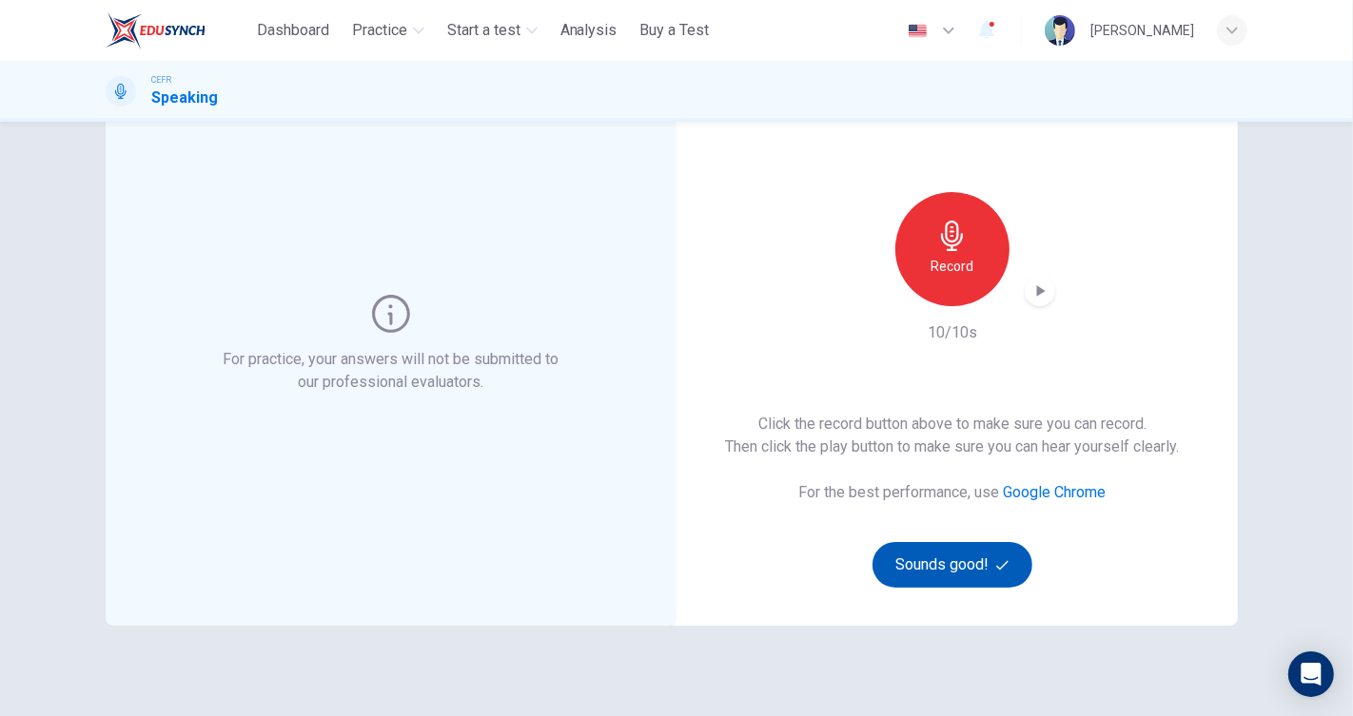 The height and width of the screenshot is (716, 1353). I want to click on button: Buy a Test, so click(675, 30).